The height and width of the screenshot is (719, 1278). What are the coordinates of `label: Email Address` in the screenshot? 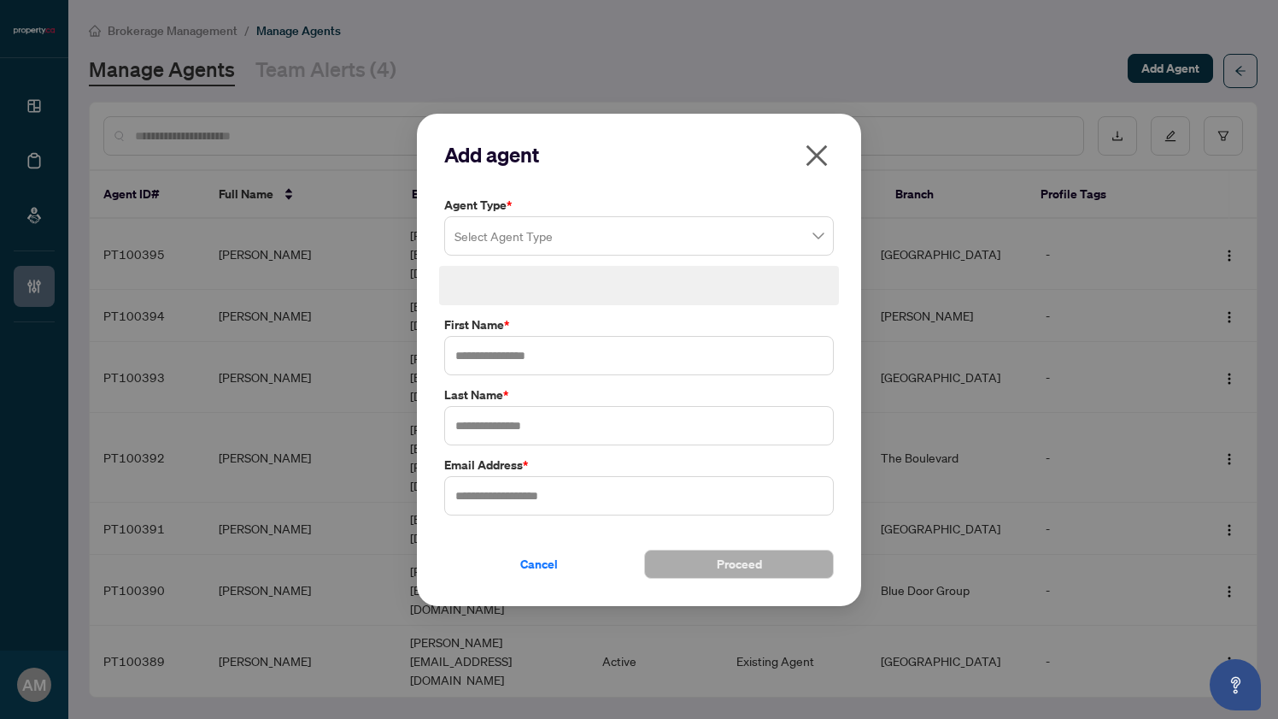 It's located at (639, 464).